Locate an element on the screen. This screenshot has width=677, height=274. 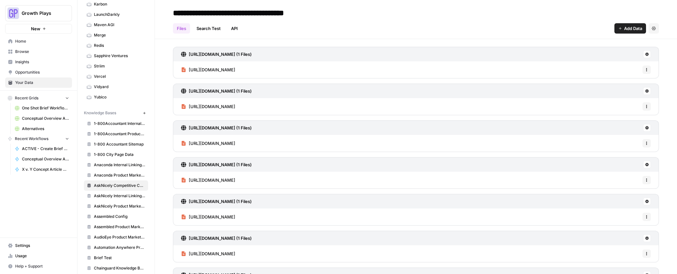
span: 1-800 City Page Data is located at coordinates (119, 155).